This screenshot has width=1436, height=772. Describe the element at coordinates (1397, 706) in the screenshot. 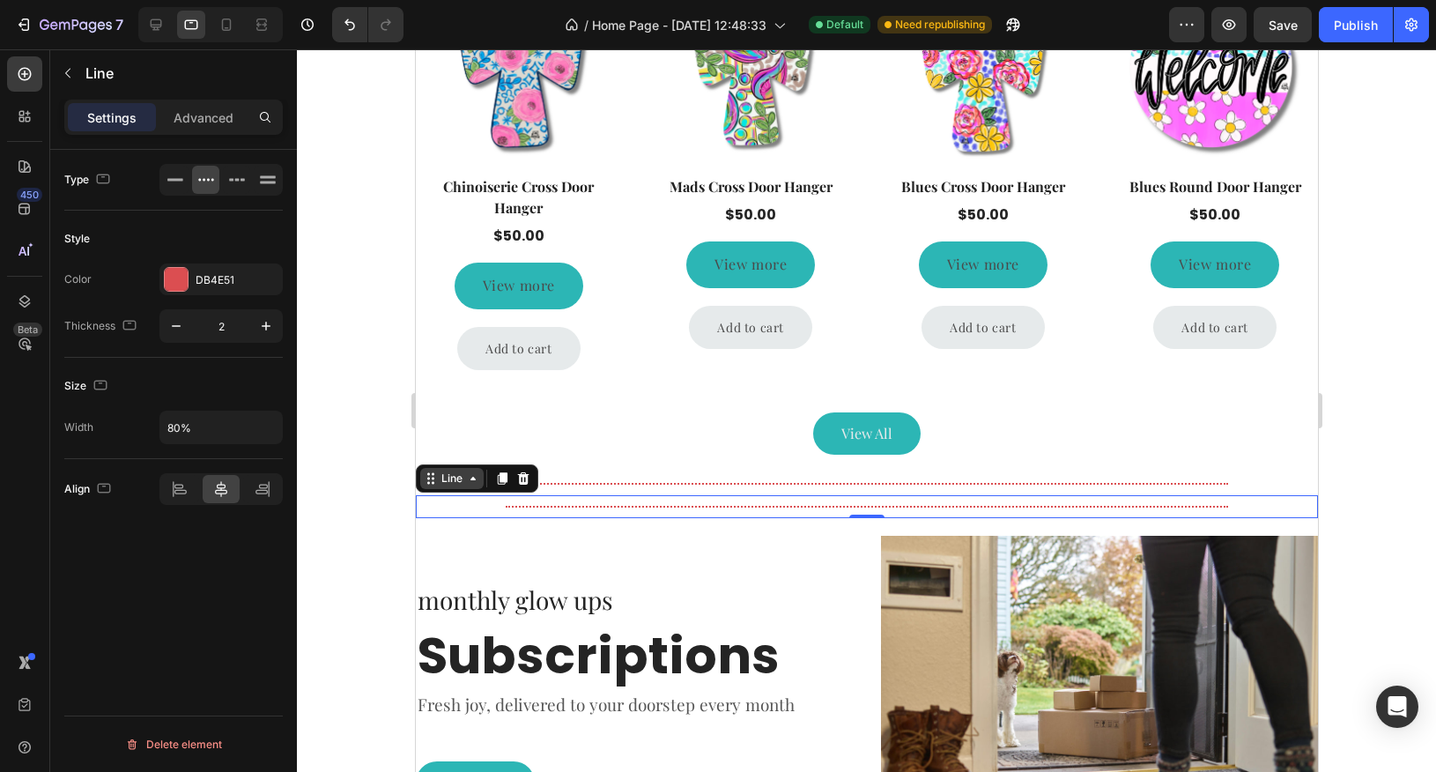

I see `div: Open Intercom Messenger` at that location.